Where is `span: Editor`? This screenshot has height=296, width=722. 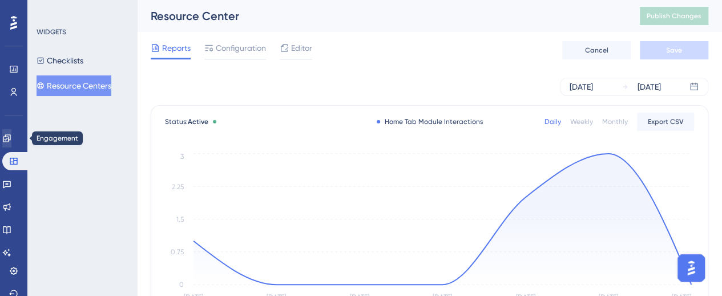
span: Editor is located at coordinates (302, 48).